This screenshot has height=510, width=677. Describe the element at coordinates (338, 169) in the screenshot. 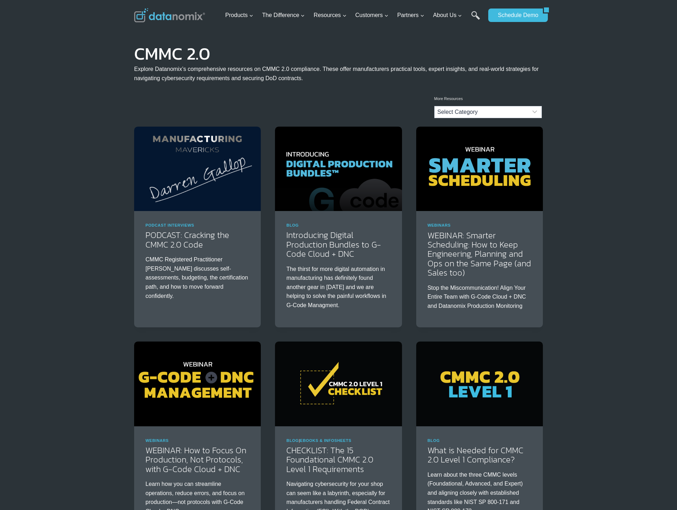

I see `a: Introducing Digital Production Bundles` at that location.